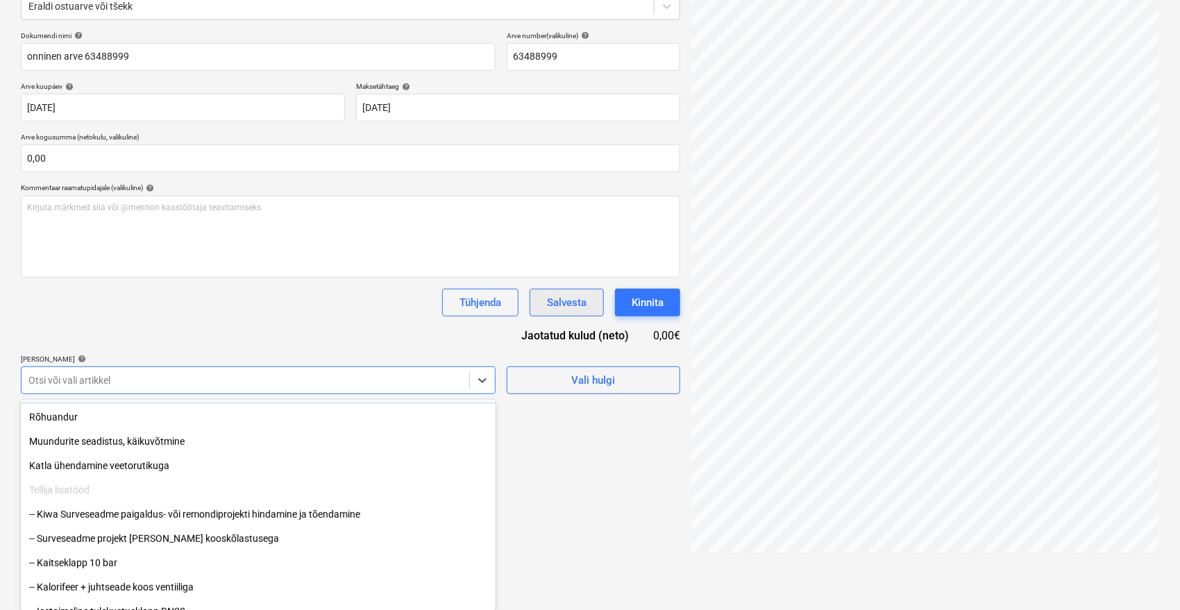 This screenshot has width=1180, height=610. Describe the element at coordinates (258, 539) in the screenshot. I see `div: -- Surveseadme projekt koos Kiwa kooskõlastusega` at that location.